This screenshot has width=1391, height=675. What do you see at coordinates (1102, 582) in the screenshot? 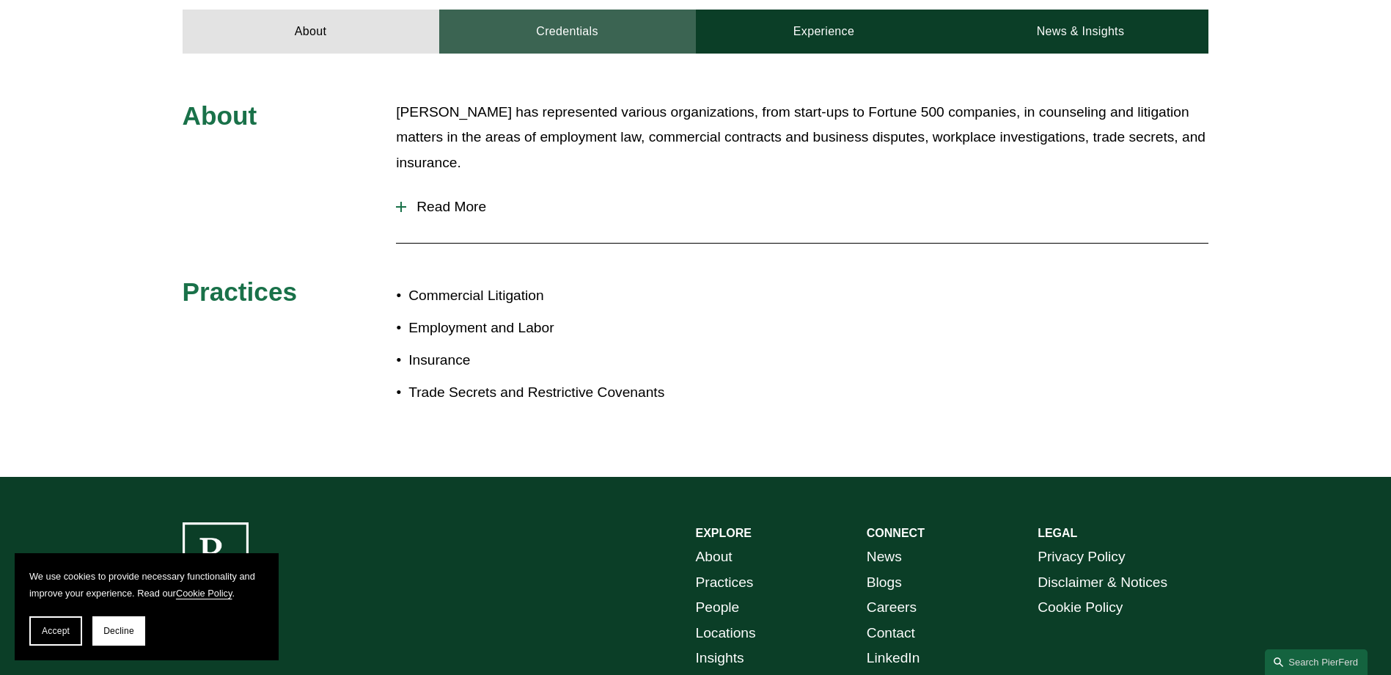
I see `a: Disclaimer & Notices` at bounding box center [1102, 582].